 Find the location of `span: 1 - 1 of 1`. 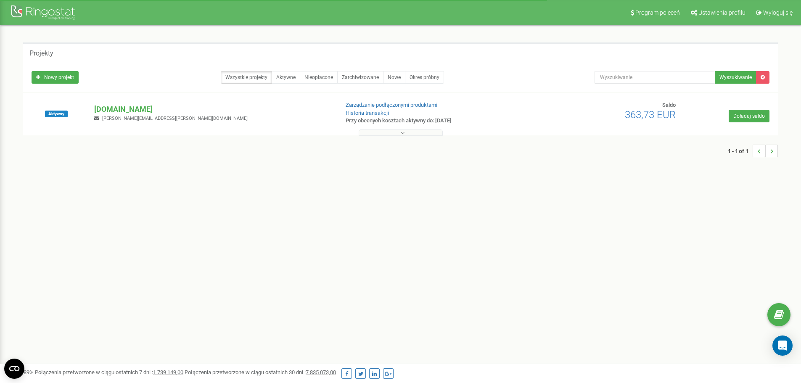

span: 1 - 1 of 1 is located at coordinates (740, 151).